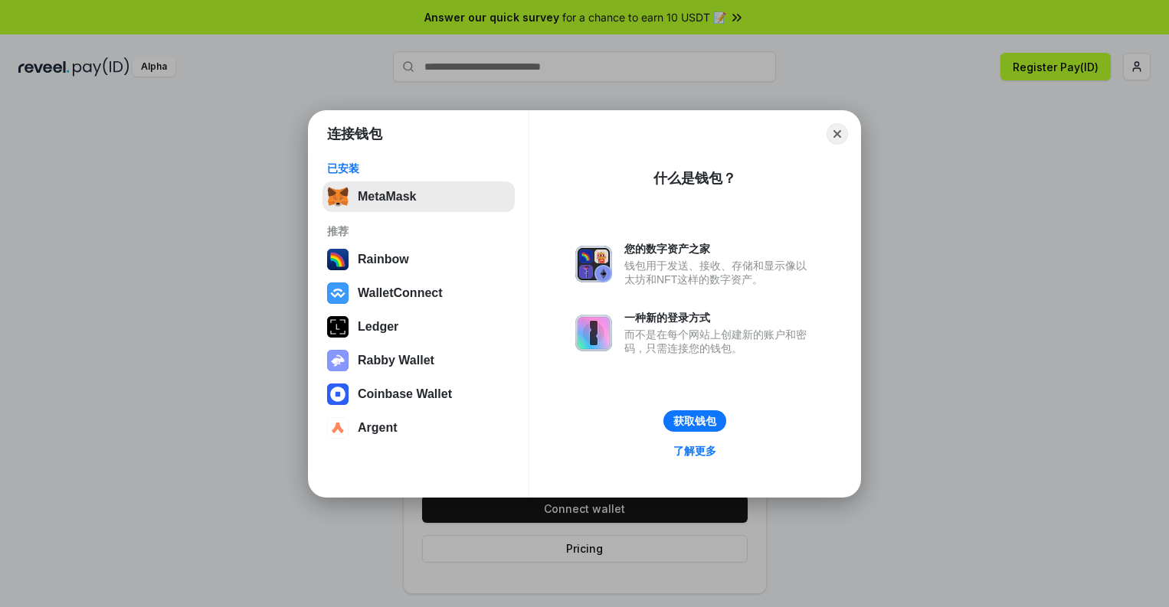 The image size is (1169, 607). What do you see at coordinates (418, 394) in the screenshot?
I see `button: Coinbase Wallet` at bounding box center [418, 394].